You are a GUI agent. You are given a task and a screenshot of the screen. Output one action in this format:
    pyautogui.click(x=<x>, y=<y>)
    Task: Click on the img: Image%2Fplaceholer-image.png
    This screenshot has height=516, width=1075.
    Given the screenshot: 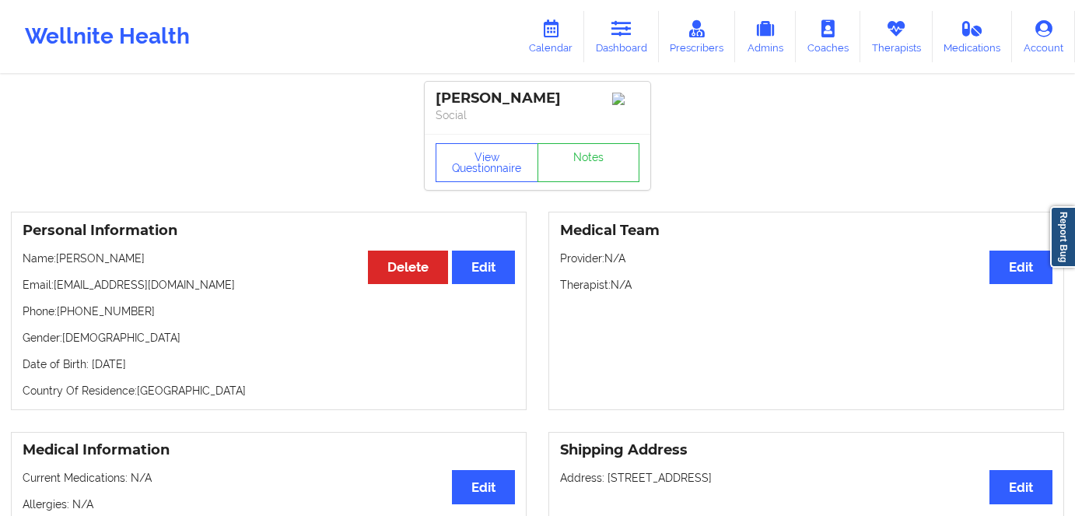 What is the action you would take?
    pyautogui.click(x=625, y=99)
    